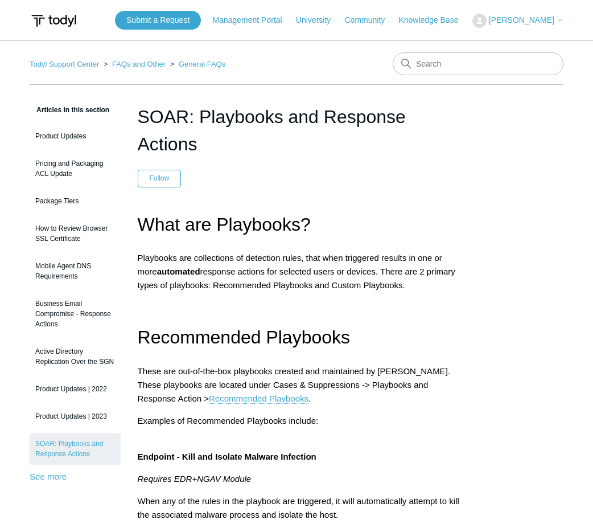 The height and width of the screenshot is (532, 593). Describe the element at coordinates (224, 224) in the screenshot. I see `span: What are Playbooks?` at that location.